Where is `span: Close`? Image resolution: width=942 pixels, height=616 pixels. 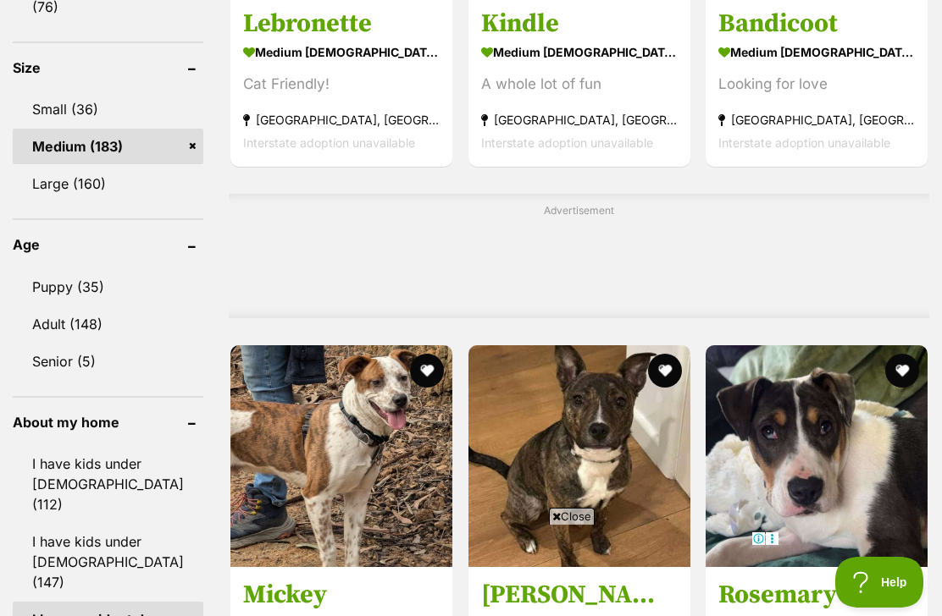
span: Close is located at coordinates (572, 517).